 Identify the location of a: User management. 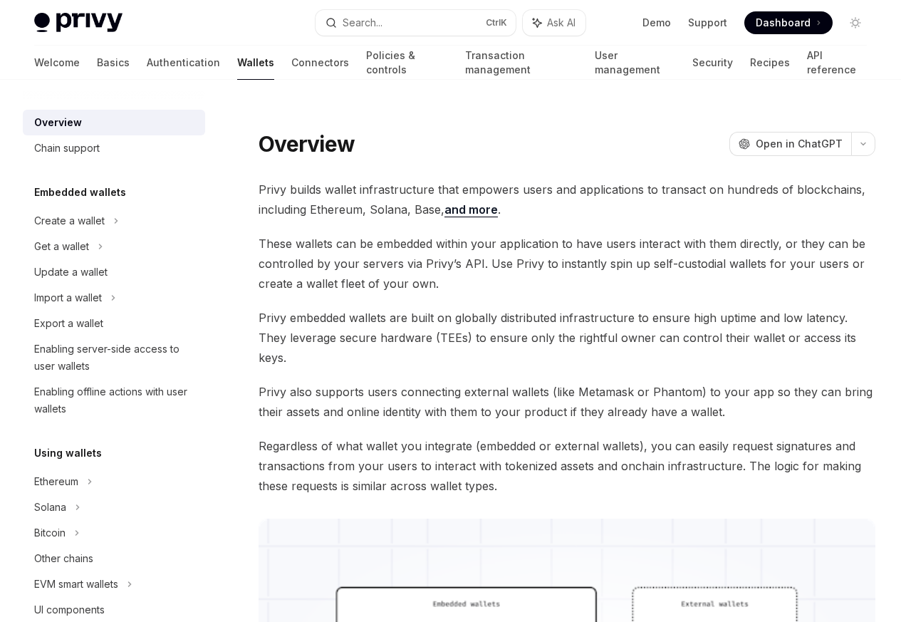
(634, 63).